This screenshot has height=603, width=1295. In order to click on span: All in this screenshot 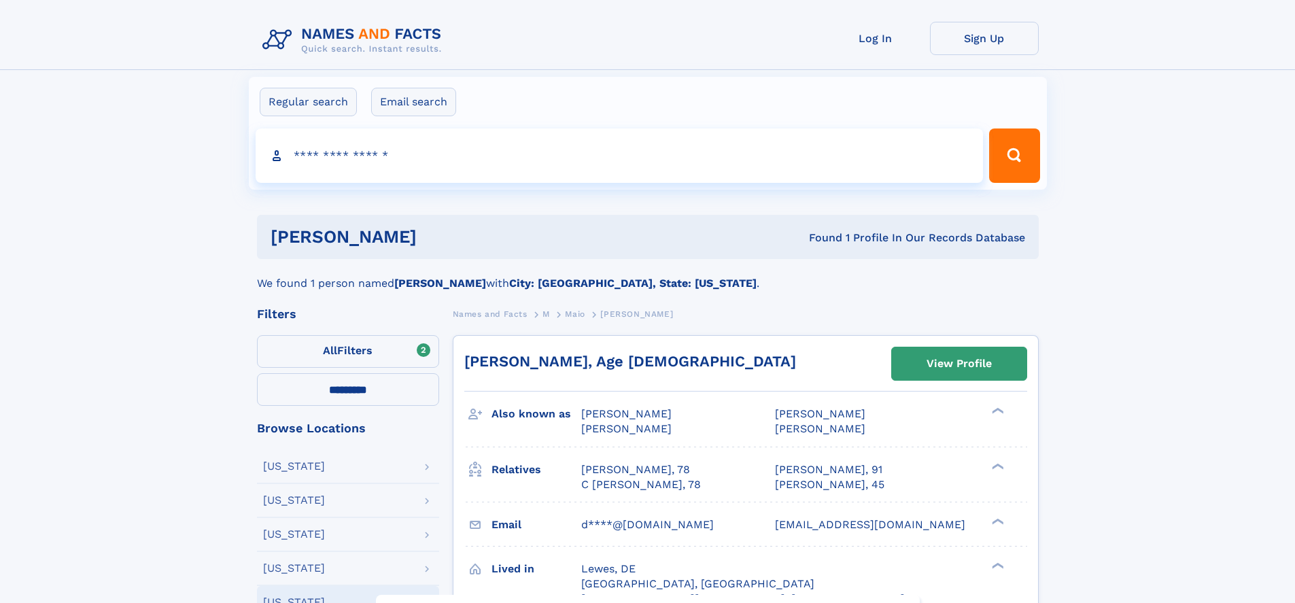, I will do `click(330, 350)`.